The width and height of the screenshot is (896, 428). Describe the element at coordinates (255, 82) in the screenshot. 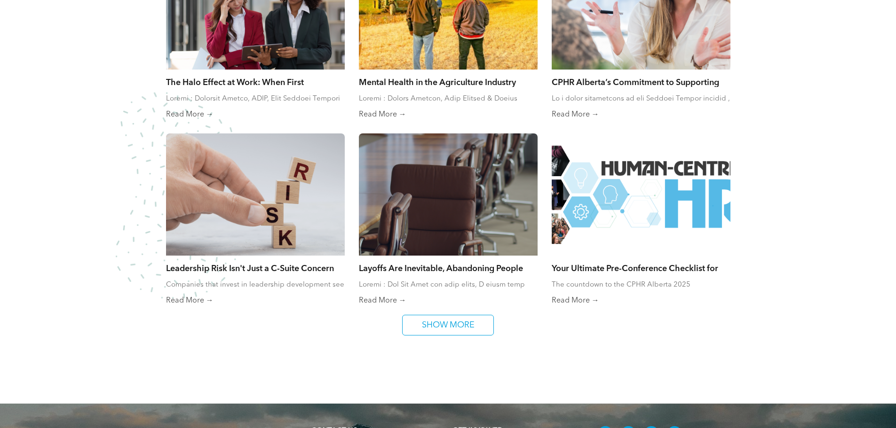

I see `a: The Halo Effect at Work: When First Impressions Cloud Fair Judgment` at that location.